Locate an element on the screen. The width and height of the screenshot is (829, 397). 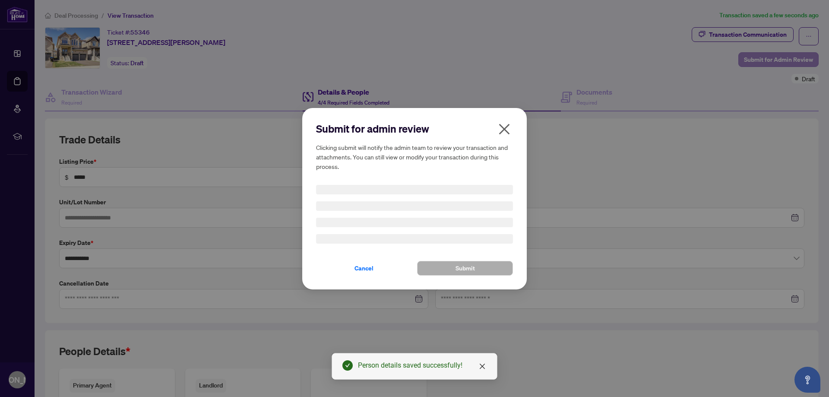
button: Submit is located at coordinates (465, 268).